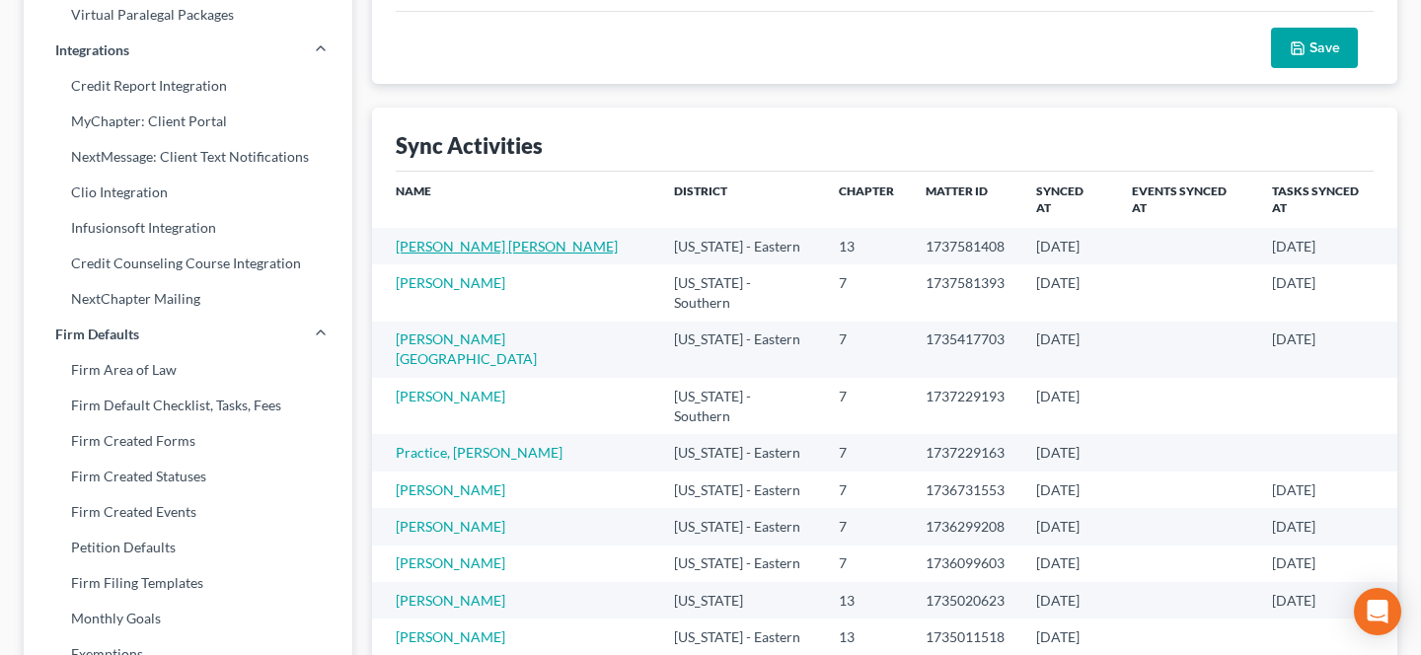 Image resolution: width=1421 pixels, height=655 pixels. What do you see at coordinates (187, 548) in the screenshot?
I see `a: Petition Defaults` at bounding box center [187, 548].